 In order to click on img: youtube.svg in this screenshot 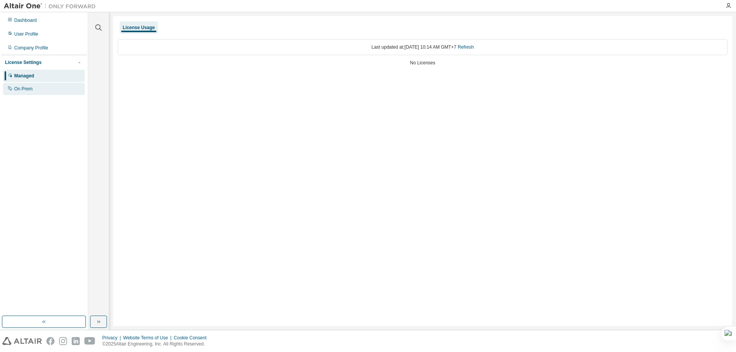, I will do `click(90, 341)`.